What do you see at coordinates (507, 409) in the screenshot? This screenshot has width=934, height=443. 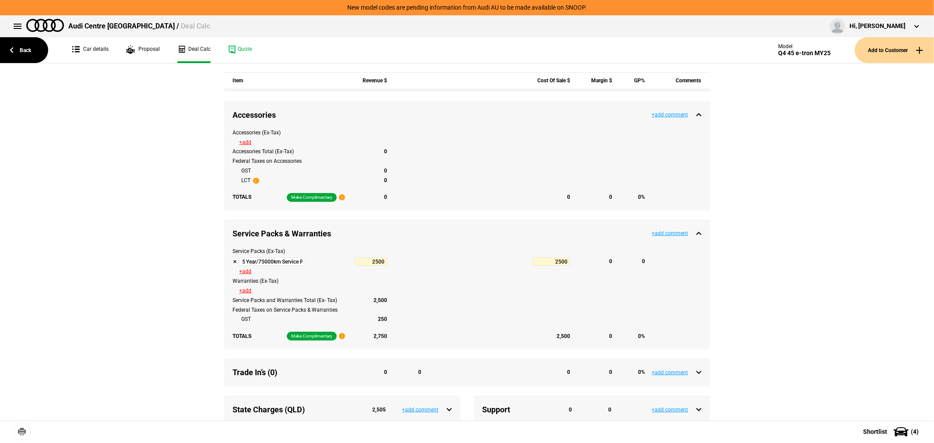 I see `div: Support` at bounding box center [507, 409].